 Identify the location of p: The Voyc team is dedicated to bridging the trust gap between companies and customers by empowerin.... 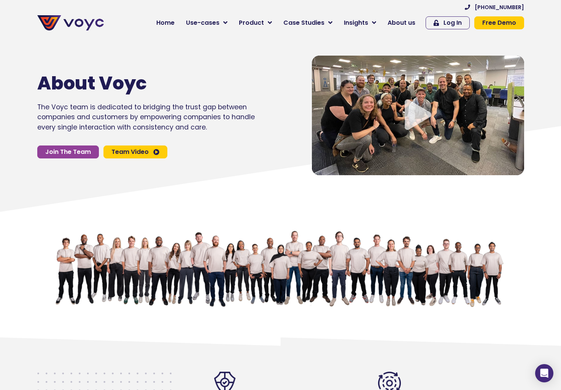
(146, 117).